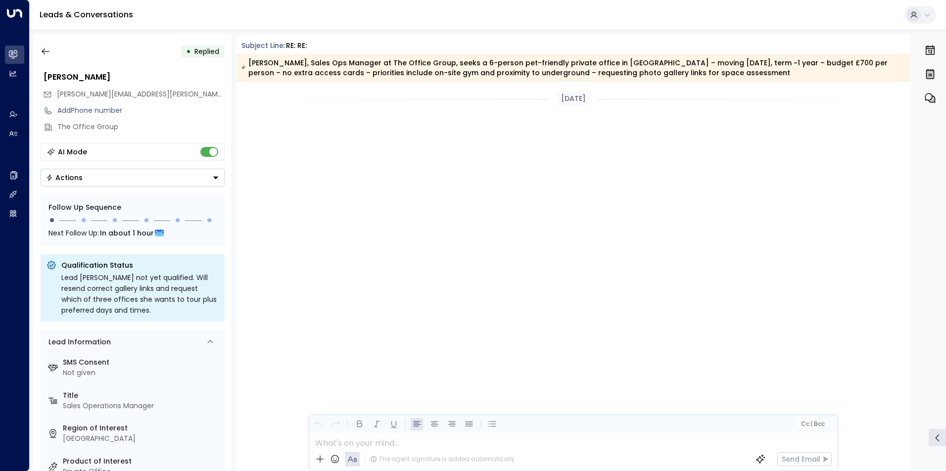 This screenshot has height=471, width=946. Describe the element at coordinates (296, 46) in the screenshot. I see `div: RE: RE:` at that location.